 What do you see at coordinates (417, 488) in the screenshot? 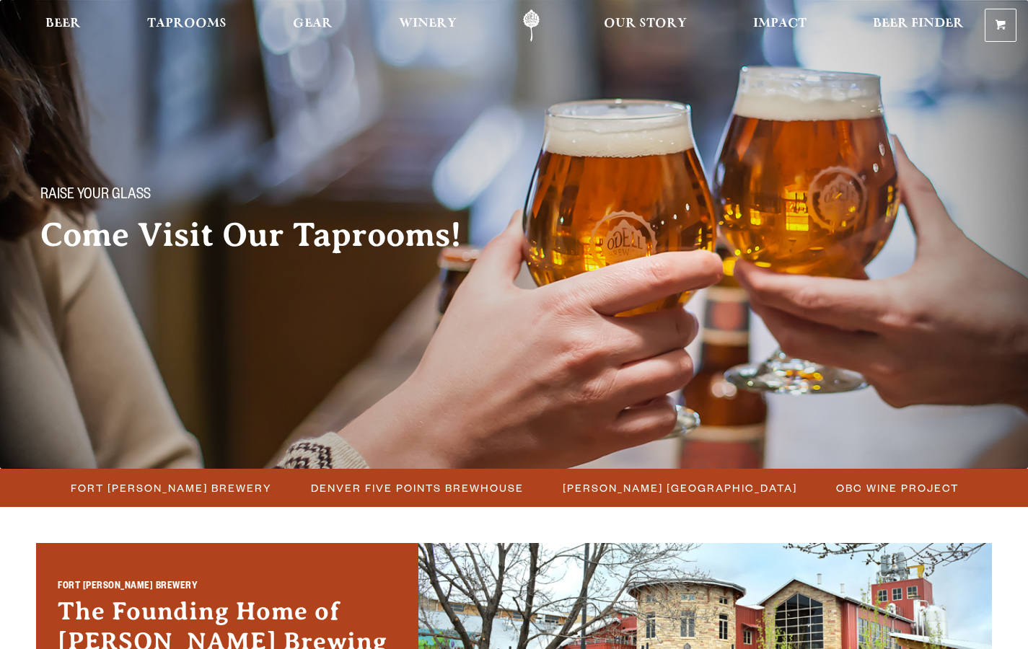
I see `span: Denver Five Points Brewhouse` at bounding box center [417, 488].